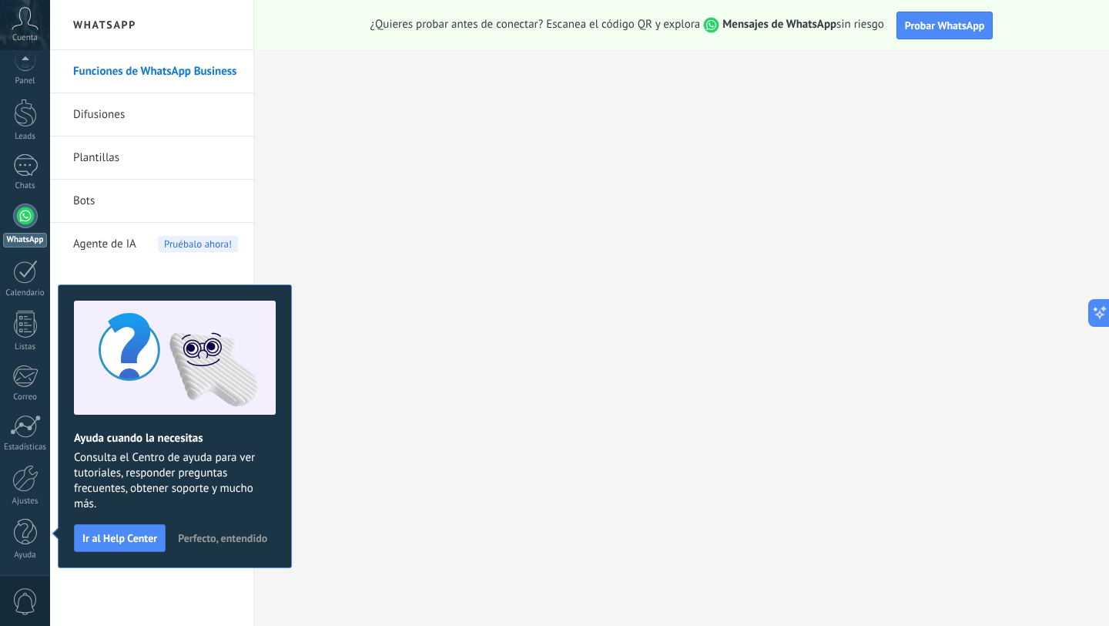 Image resolution: width=1109 pixels, height=626 pixels. What do you see at coordinates (156, 158) in the screenshot?
I see `a: Plantillas` at bounding box center [156, 158].